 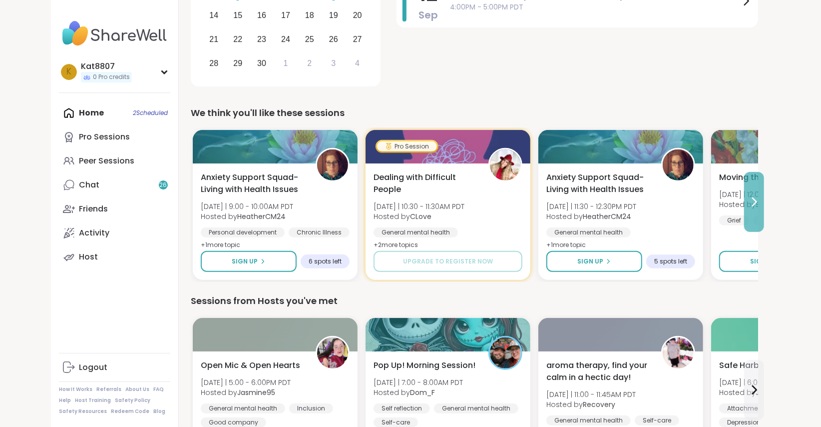 What do you see at coordinates (114, 367) in the screenshot?
I see `a: Logout` at bounding box center [114, 367].